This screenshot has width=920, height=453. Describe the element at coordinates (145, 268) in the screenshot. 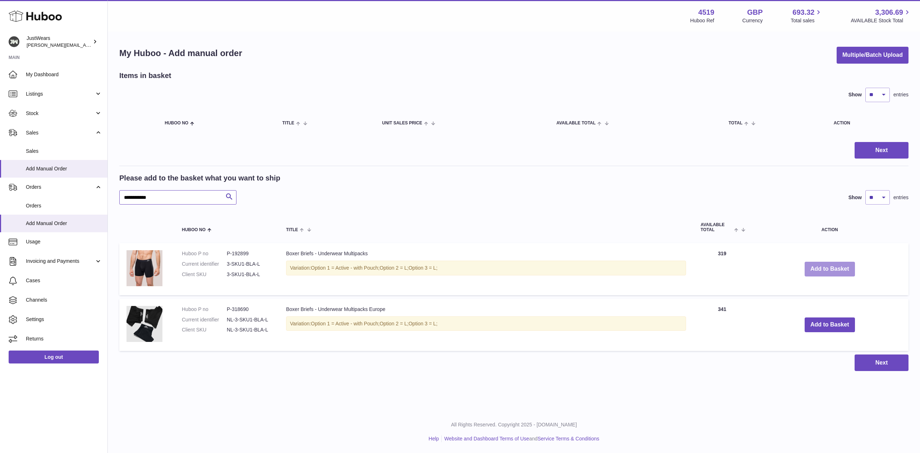

I see `img: Boxer Briefs - Underwear Multipacks` at that location.